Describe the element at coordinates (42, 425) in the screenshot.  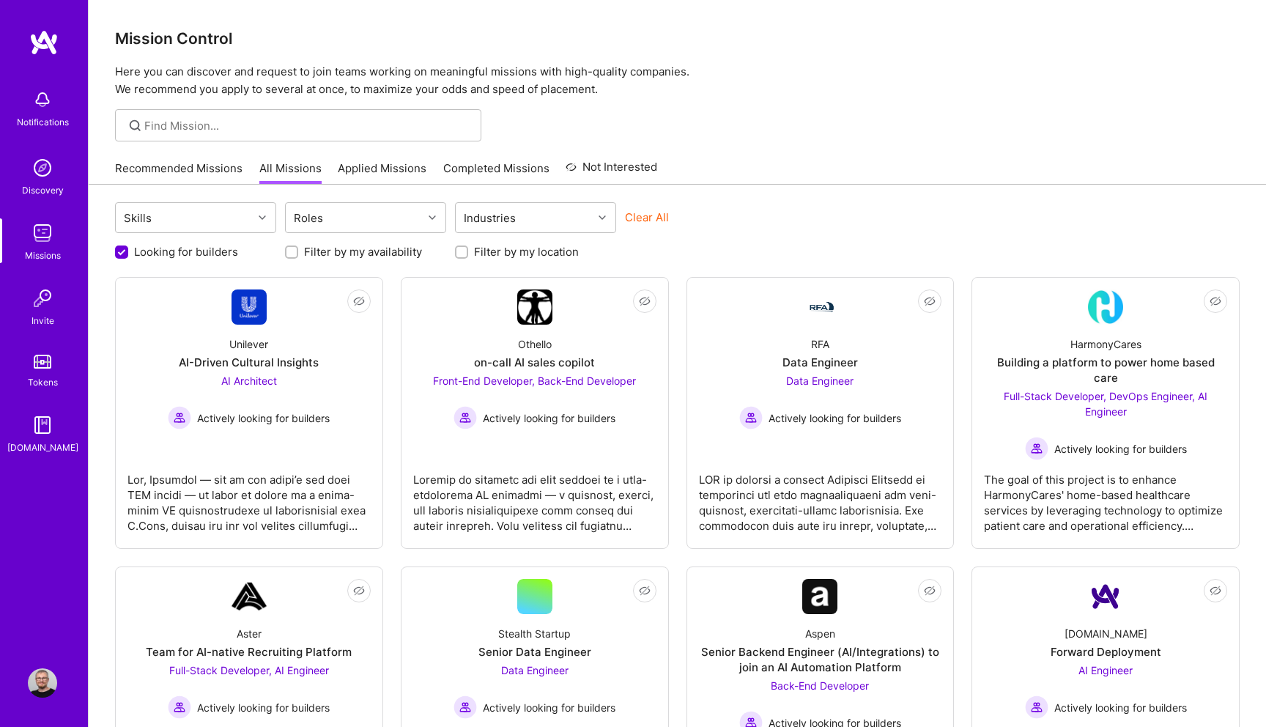
I see `img: guide book` at that location.